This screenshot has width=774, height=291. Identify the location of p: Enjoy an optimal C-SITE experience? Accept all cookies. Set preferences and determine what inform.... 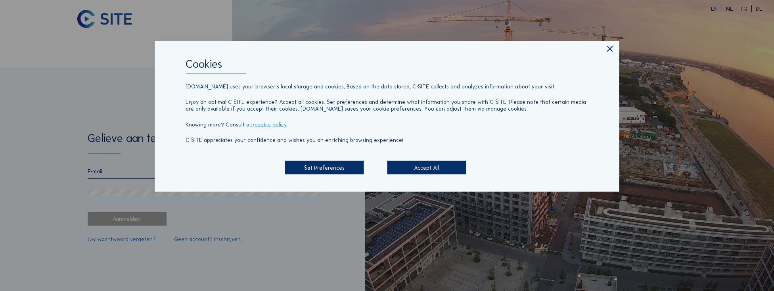
(387, 106).